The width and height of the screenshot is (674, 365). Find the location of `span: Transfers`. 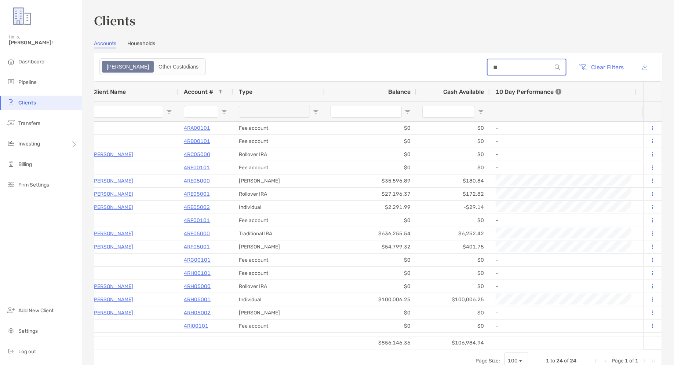

span: Transfers is located at coordinates (29, 123).